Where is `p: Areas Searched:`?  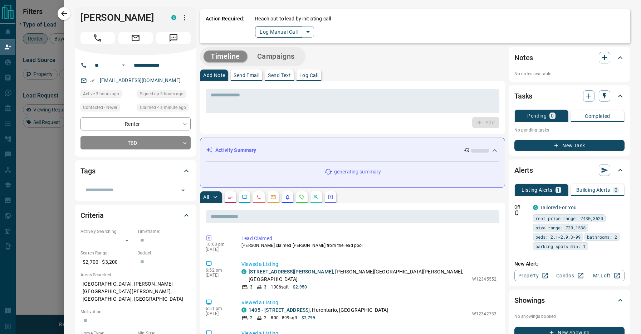 p: Areas Searched: is located at coordinates (136, 274).